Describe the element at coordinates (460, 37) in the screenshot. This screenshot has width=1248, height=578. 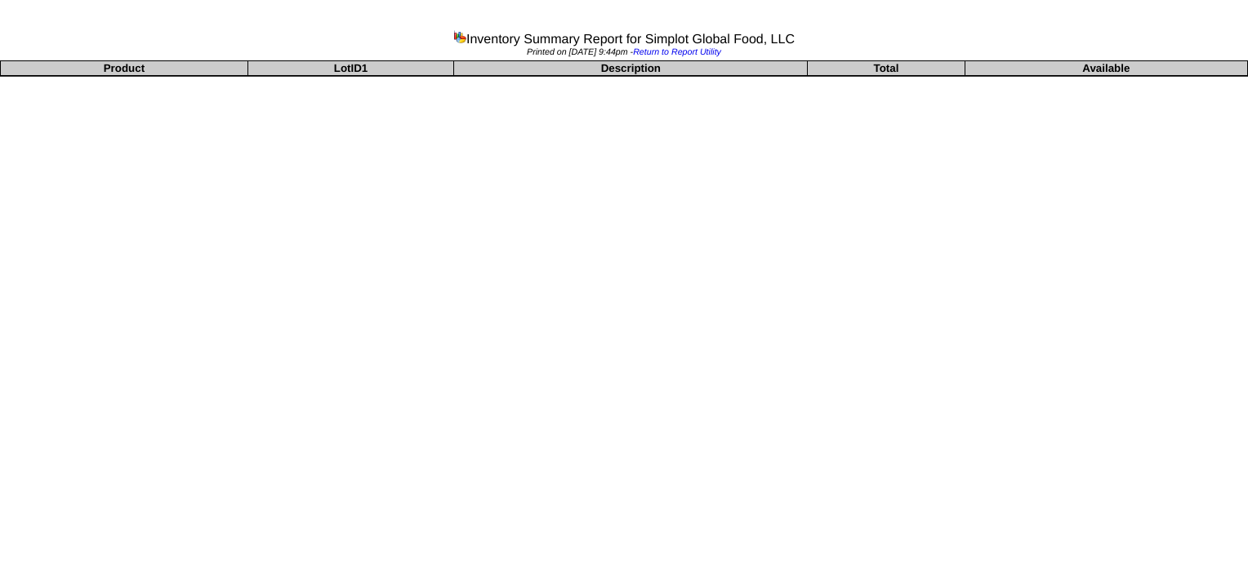
I see `img: graph.gif` at that location.